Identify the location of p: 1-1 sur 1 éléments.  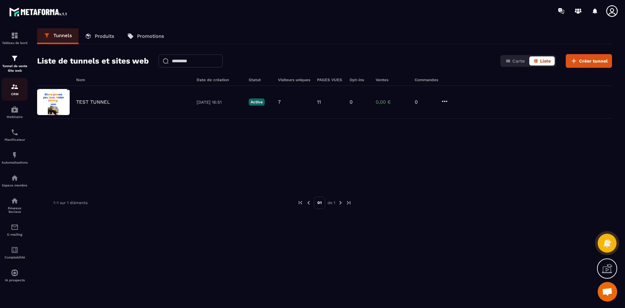
(70, 203).